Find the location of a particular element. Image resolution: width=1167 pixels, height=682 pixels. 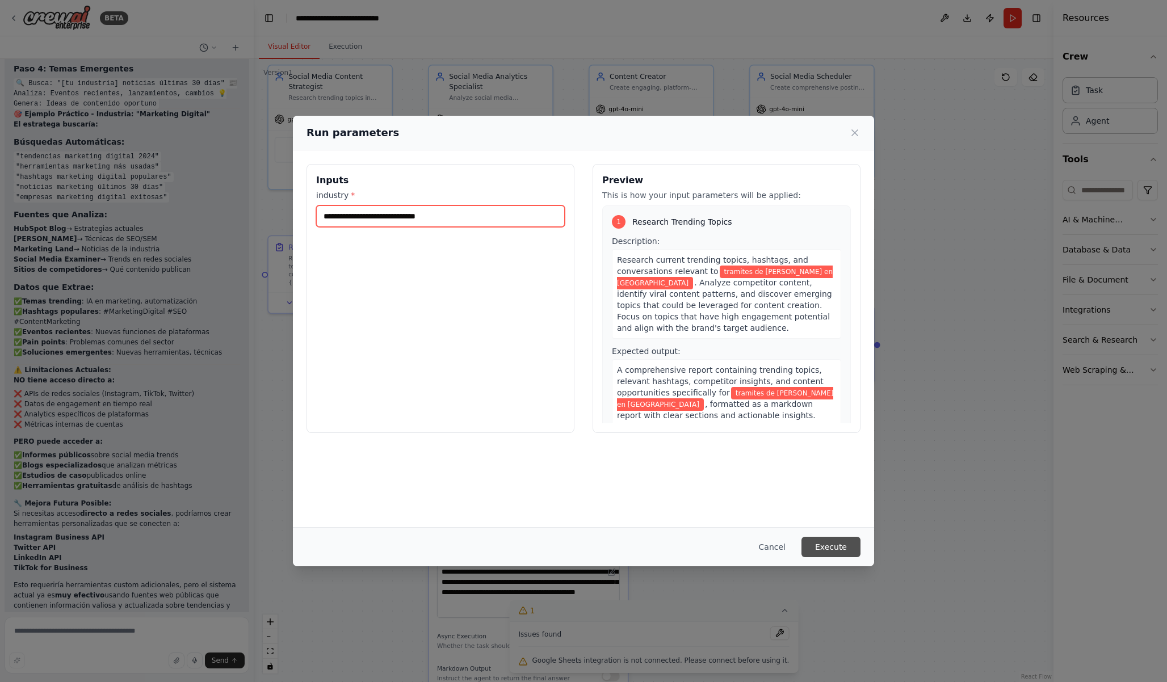

h2: Run parameters is located at coordinates (353, 133).